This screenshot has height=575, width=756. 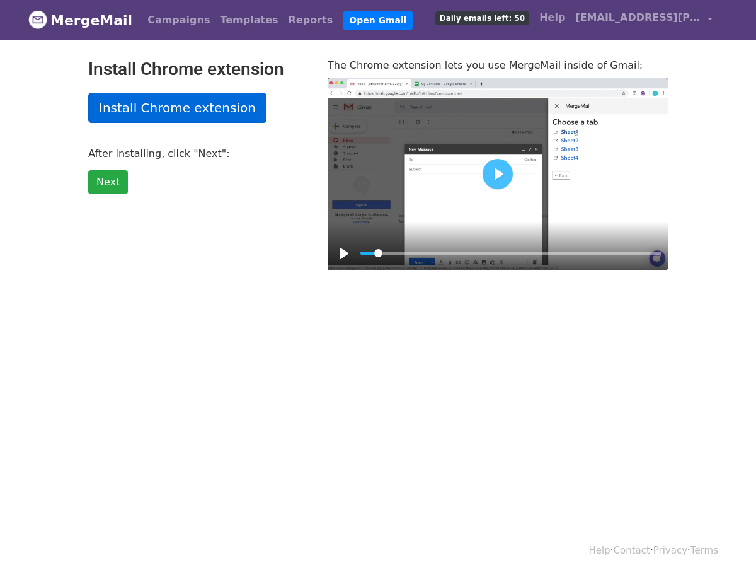 I want to click on a: Open Gmail, so click(x=377, y=20).